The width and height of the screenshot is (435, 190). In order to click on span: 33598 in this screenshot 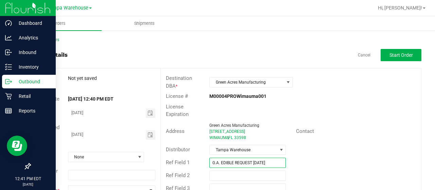, I will do `click(240, 138)`.